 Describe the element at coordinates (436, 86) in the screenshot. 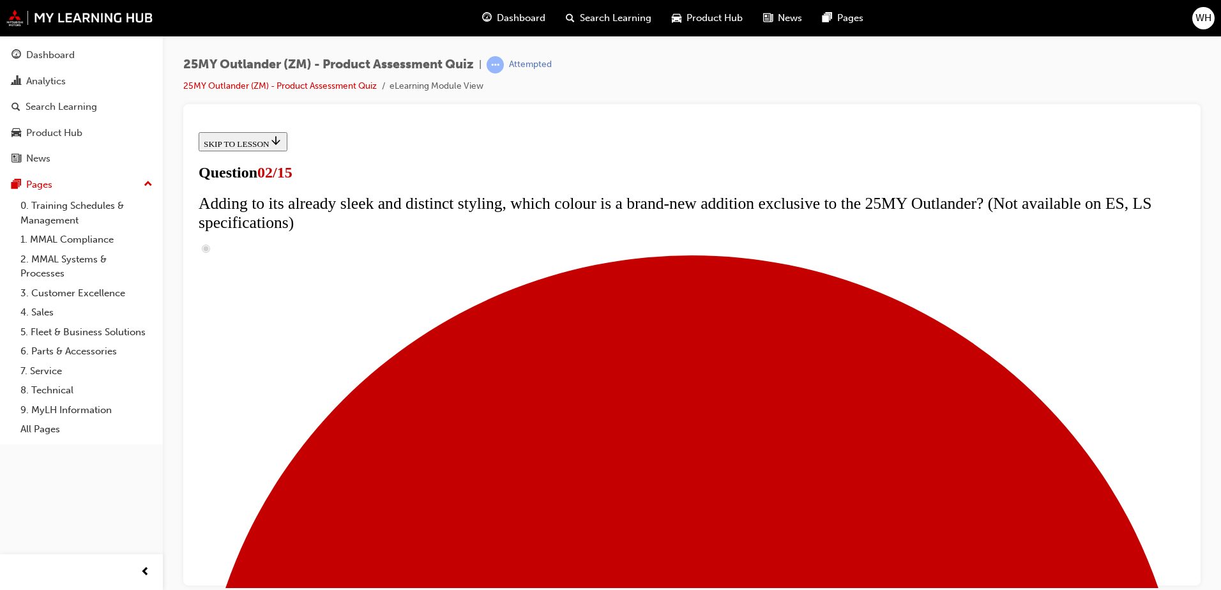

I see `li: eLearning Module View` at that location.